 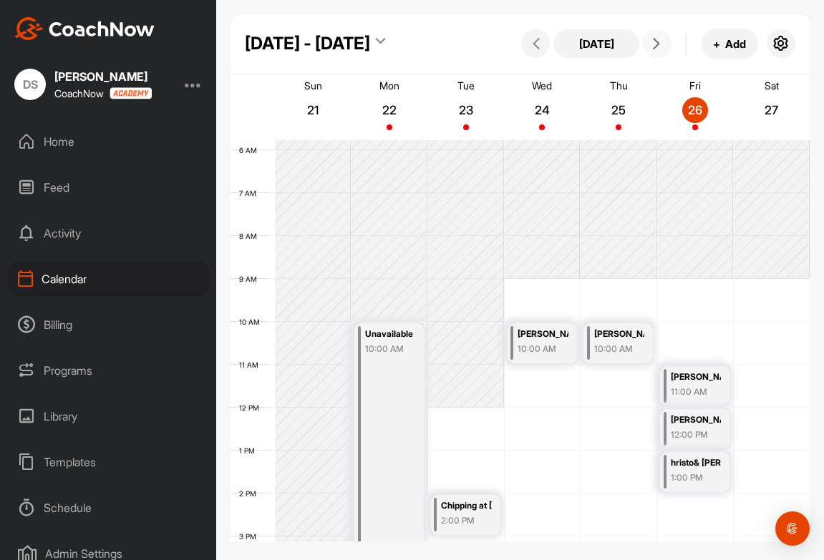 I want to click on p: Sun, so click(x=313, y=85).